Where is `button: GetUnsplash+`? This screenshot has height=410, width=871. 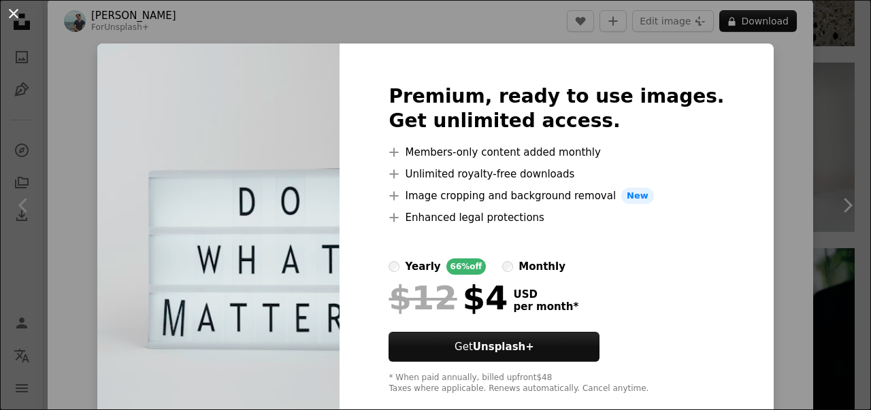 button: GetUnsplash+ is located at coordinates (494, 347).